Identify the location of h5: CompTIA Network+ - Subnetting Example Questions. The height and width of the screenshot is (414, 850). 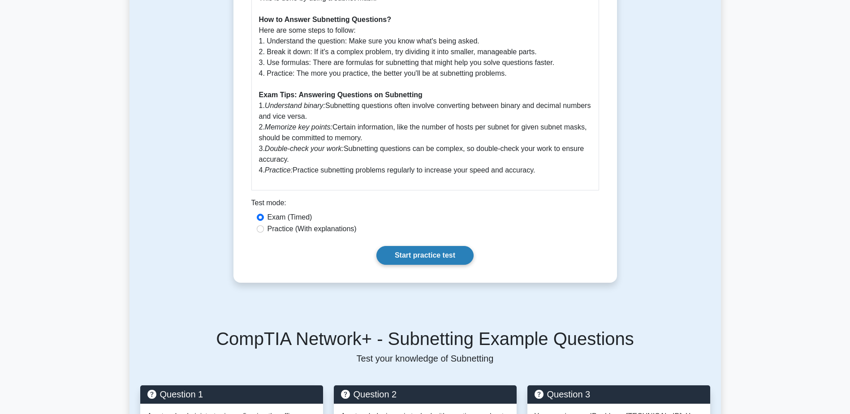
(425, 339).